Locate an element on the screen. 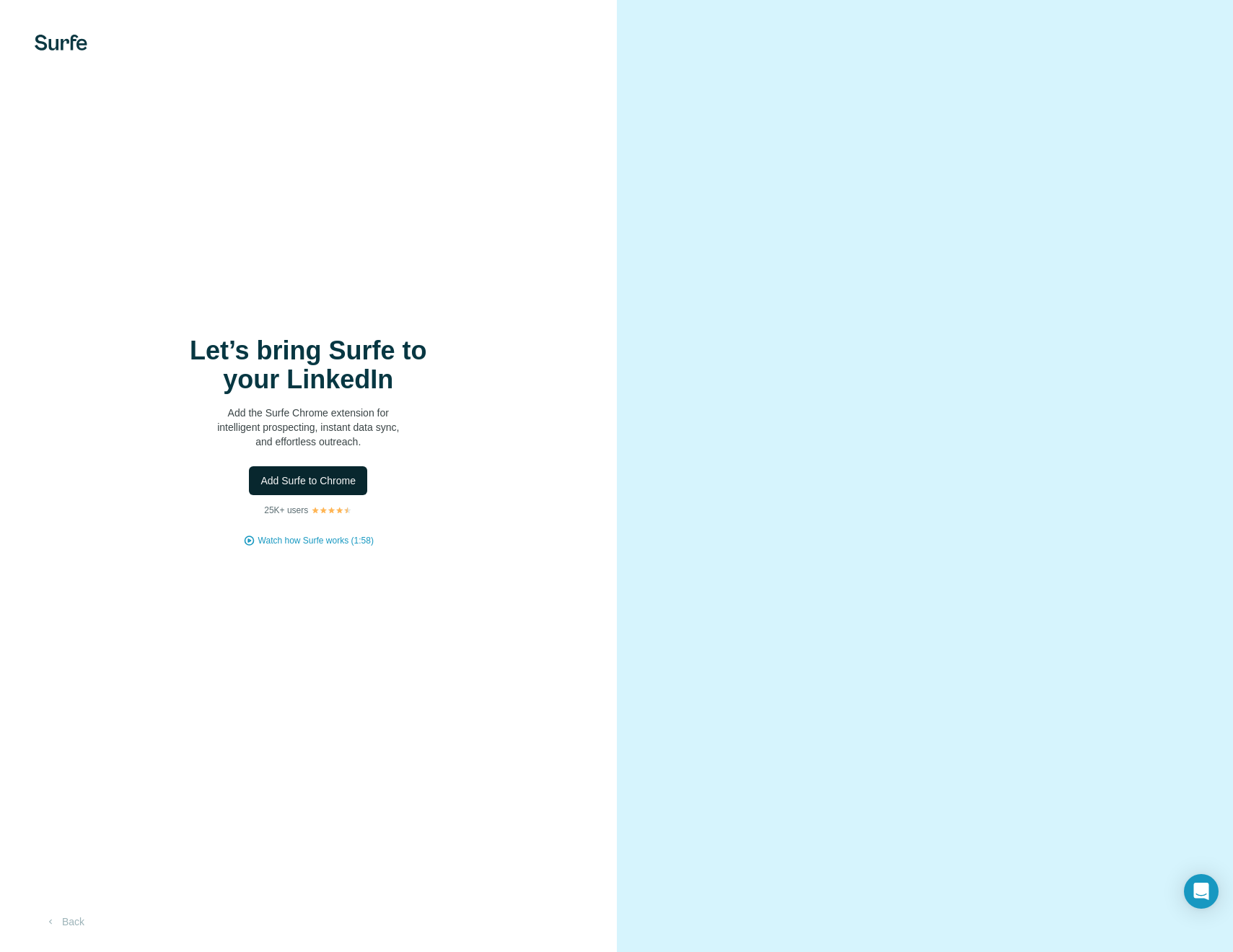  span: Watch how Surfe works (1:58) is located at coordinates (316, 540).